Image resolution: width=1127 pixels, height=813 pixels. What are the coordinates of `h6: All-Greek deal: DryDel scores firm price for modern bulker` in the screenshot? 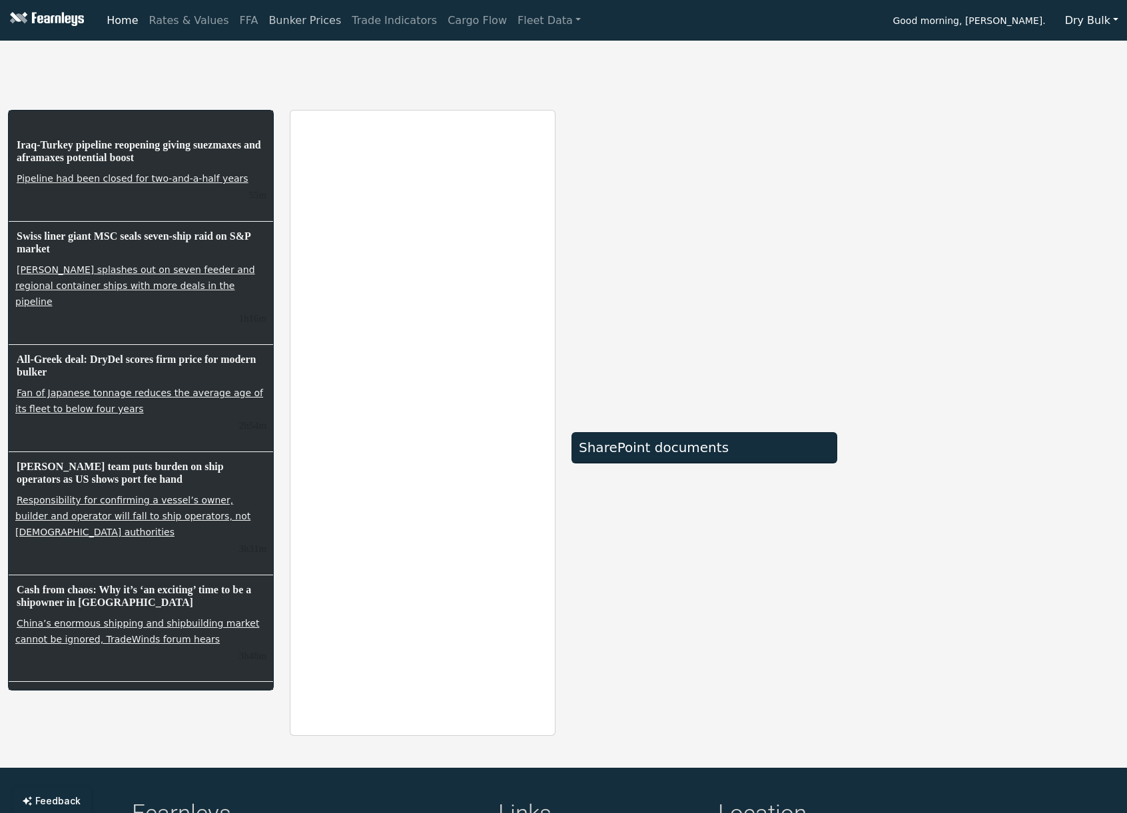 It's located at (140, 366).